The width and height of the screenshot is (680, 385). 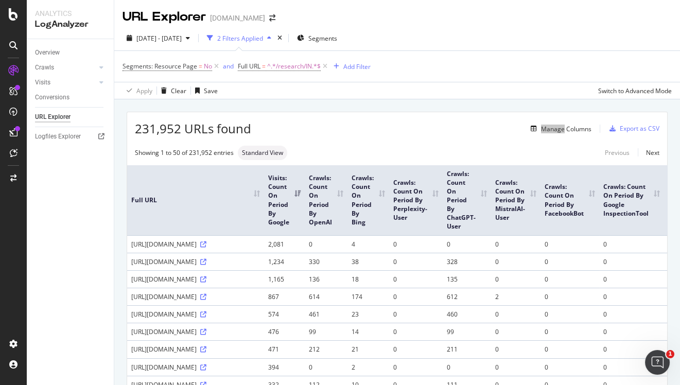 I want to click on td: 135, so click(x=467, y=279).